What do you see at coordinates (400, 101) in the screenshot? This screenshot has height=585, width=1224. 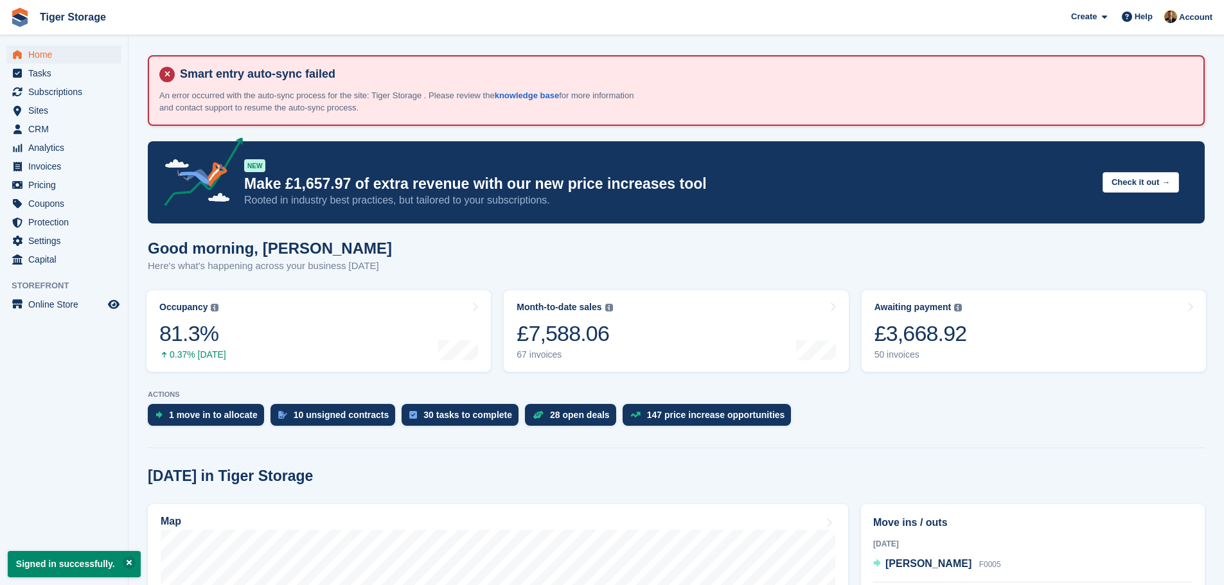 I see `p: An error occurred with the auto-sync process for the site: Tiger Storage . Please review the for ...` at bounding box center [400, 101].